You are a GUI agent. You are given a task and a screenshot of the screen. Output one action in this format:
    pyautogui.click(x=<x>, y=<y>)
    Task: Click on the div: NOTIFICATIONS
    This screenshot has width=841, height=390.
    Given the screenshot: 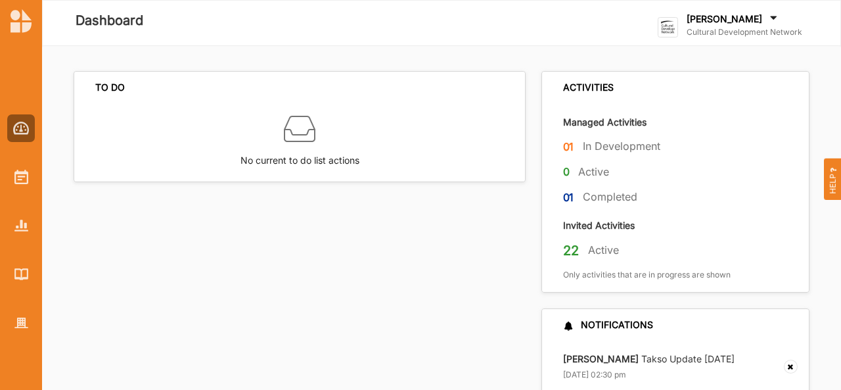 What is the action you would take?
    pyautogui.click(x=608, y=324)
    